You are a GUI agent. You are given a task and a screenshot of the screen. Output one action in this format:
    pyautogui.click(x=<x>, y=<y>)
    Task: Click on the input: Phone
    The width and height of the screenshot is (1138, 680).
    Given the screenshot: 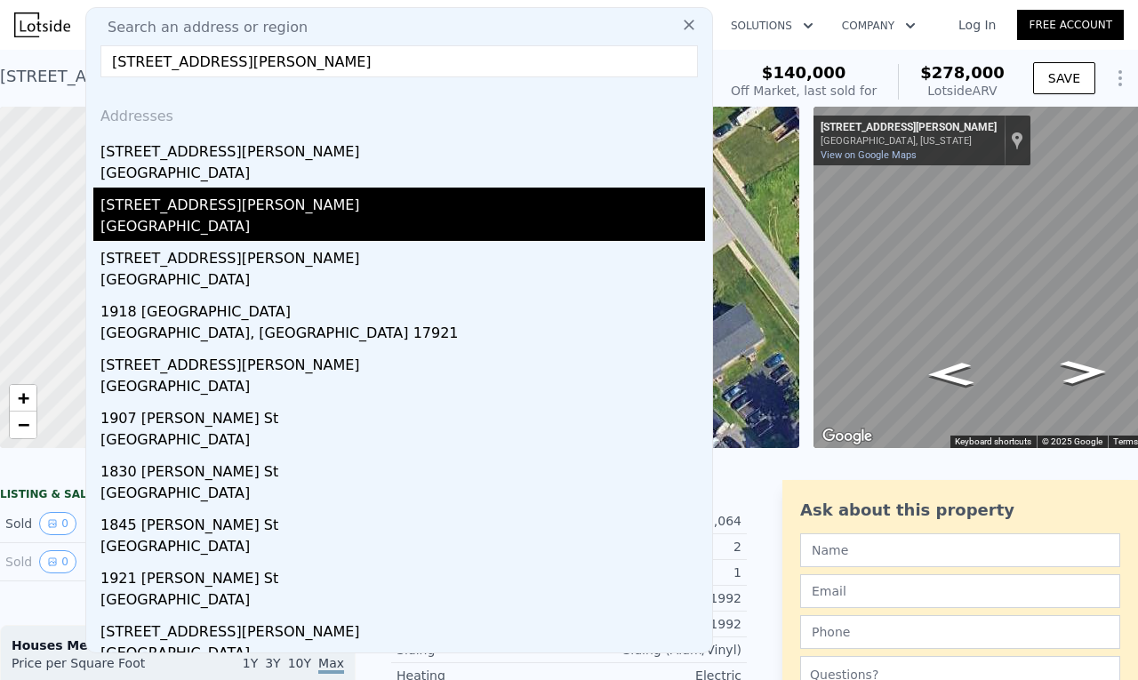 What is the action you would take?
    pyautogui.click(x=960, y=632)
    